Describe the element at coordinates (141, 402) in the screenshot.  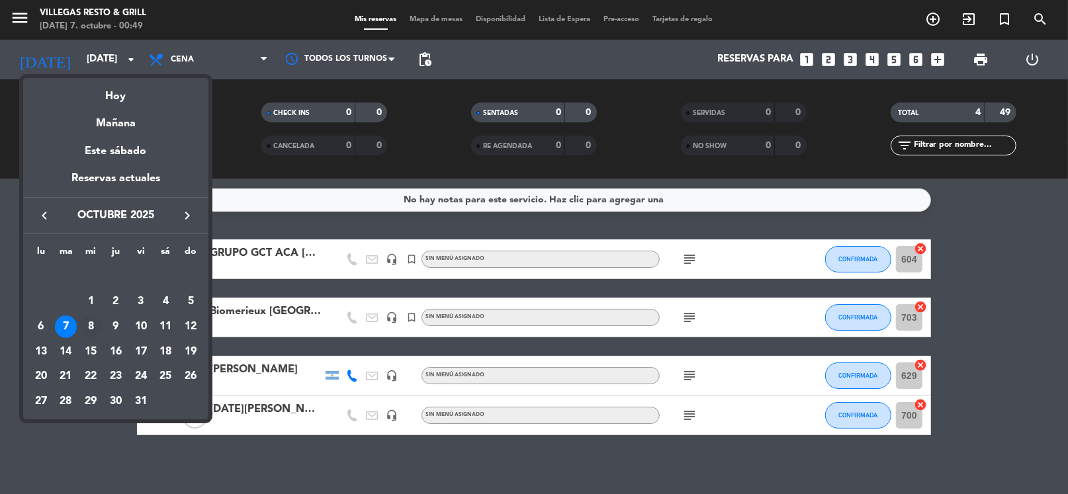
I see `div: 31` at that location.